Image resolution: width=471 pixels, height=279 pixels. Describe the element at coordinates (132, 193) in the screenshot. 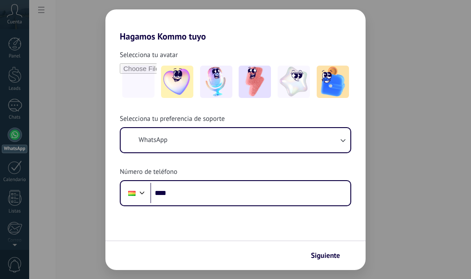

I see `div: Bolivia: + 591` at that location.